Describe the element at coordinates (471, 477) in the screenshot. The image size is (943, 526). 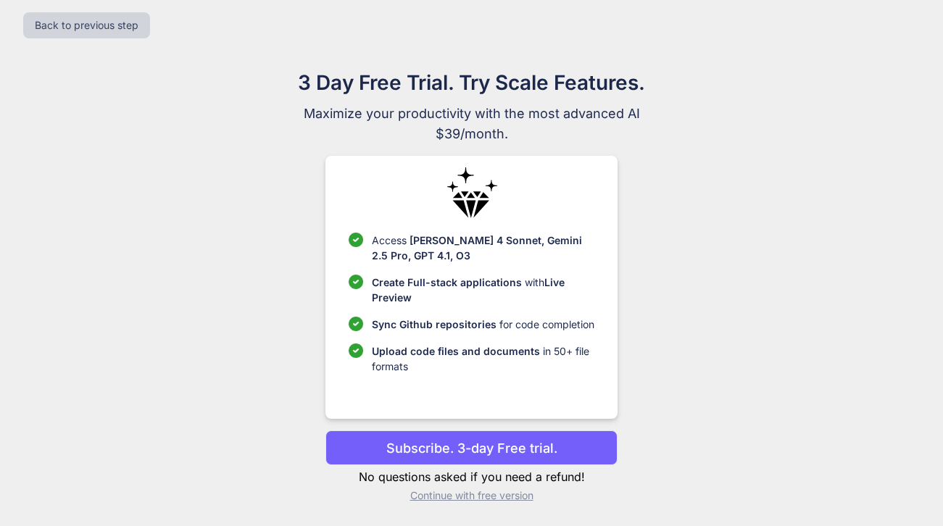
I see `p: No questions asked if you need a refund!` at that location.